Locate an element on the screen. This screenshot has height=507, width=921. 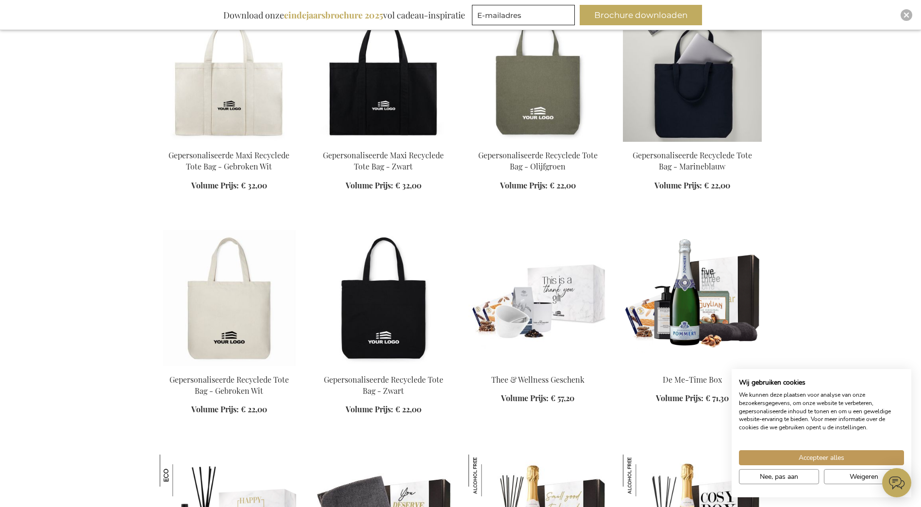
a: Personalised Recycled Tote Bag - Off White is located at coordinates (229, 367).